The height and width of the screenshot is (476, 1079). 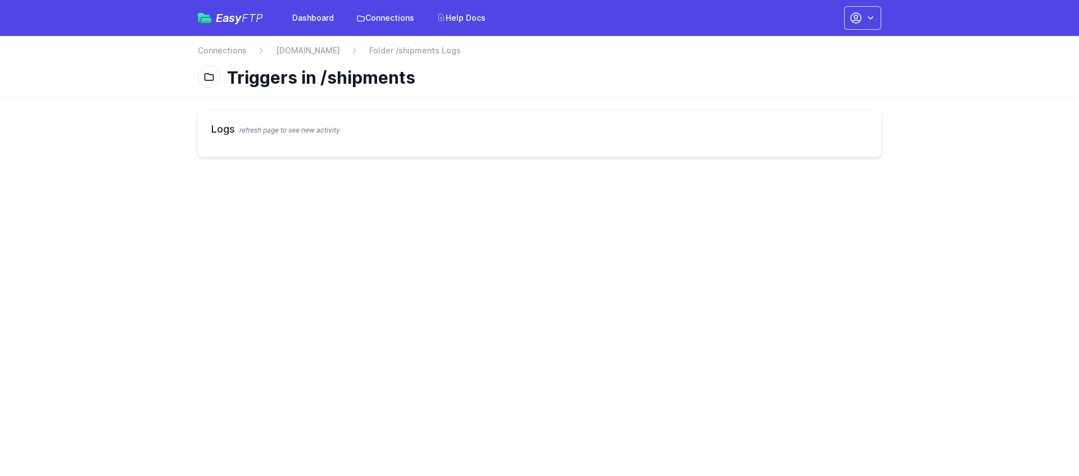 What do you see at coordinates (539, 54) in the screenshot?
I see `nav: Breadcrumb` at bounding box center [539, 54].